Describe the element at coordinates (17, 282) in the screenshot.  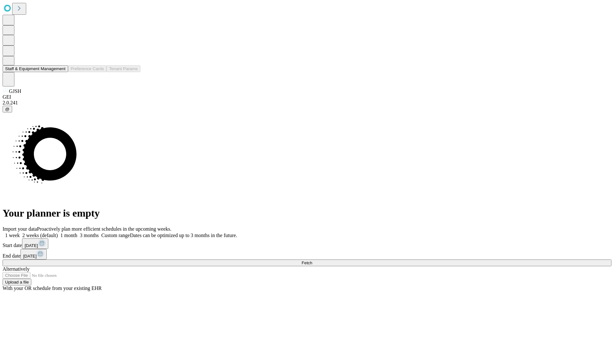
I see `button: Upload a file` at that location.